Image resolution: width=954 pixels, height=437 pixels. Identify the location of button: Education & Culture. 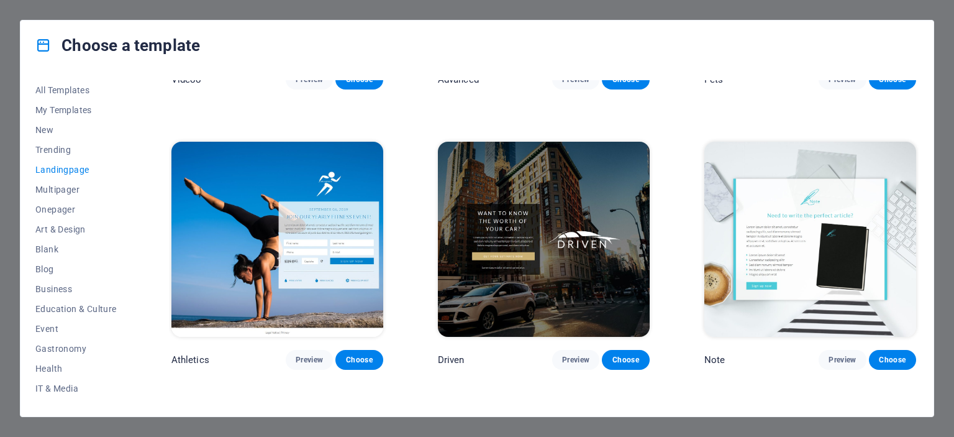
(76, 309).